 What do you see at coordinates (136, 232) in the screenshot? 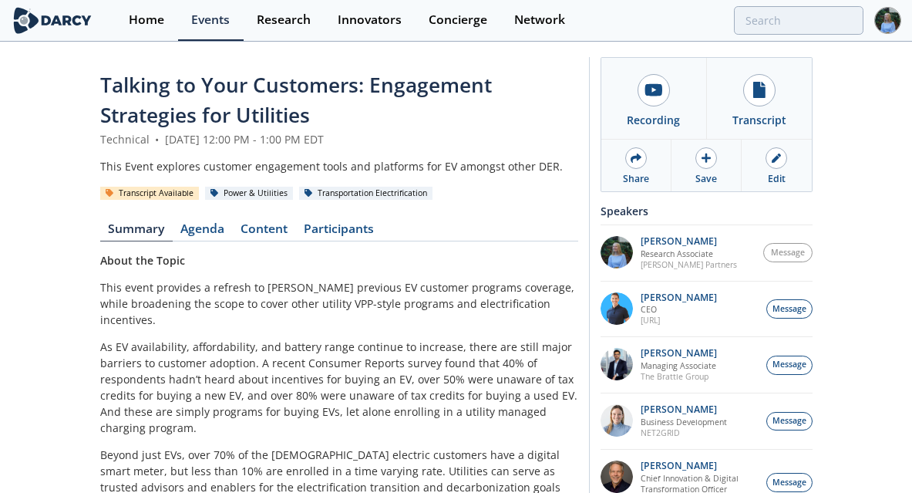
I see `a: Summary` at bounding box center [136, 232].